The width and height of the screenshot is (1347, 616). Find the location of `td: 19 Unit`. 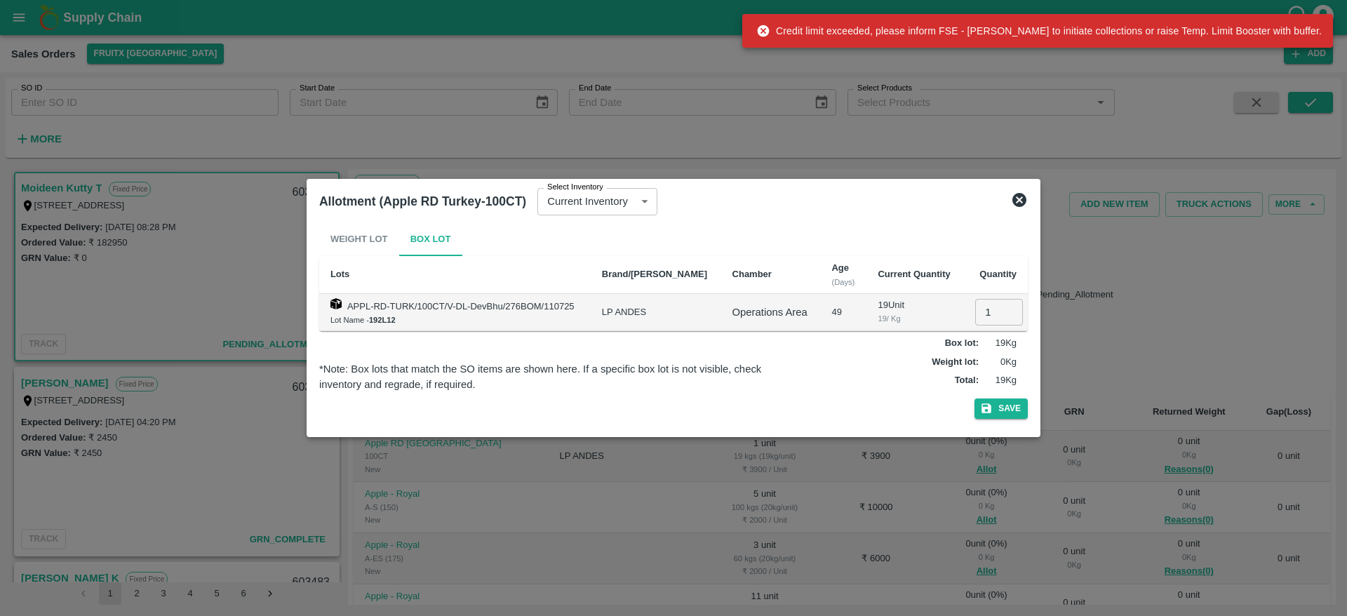

td: 19 Unit is located at coordinates (915, 312).